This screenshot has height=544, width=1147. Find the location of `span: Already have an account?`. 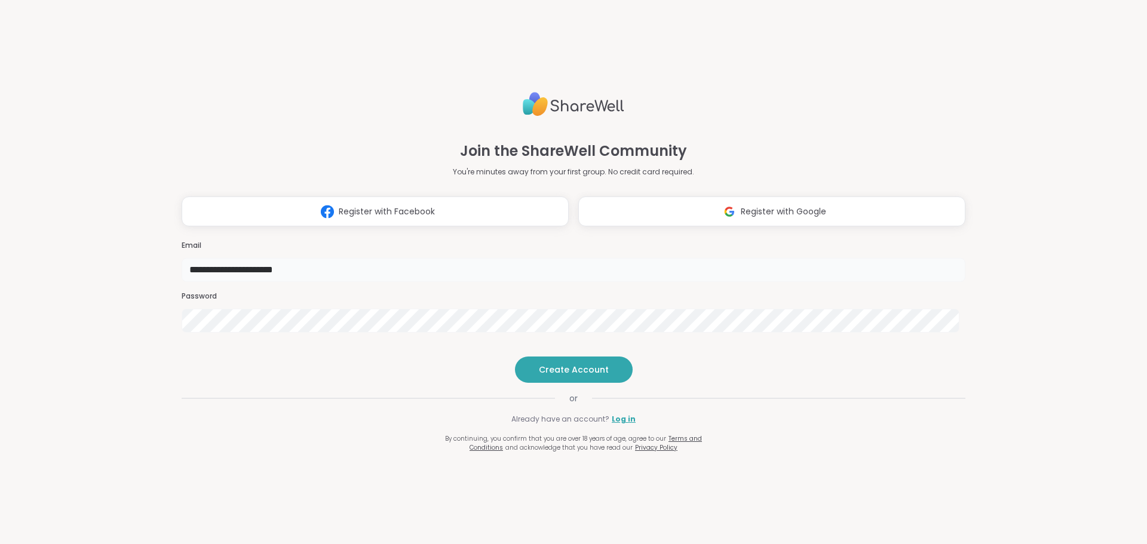

span: Already have an account? is located at coordinates (560, 419).